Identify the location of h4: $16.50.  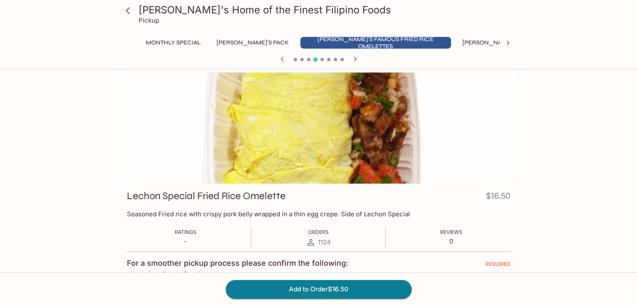
(498, 197).